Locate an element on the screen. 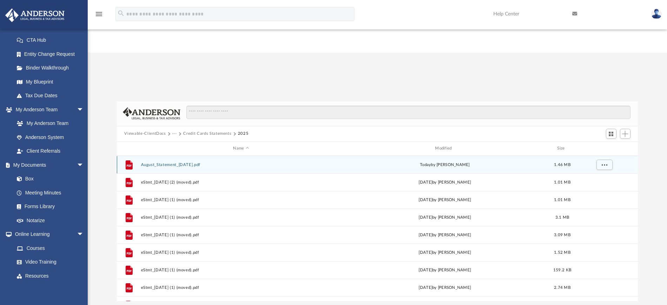 This screenshot has width=667, height=305. span: 3.1 MB is located at coordinates (562, 217).